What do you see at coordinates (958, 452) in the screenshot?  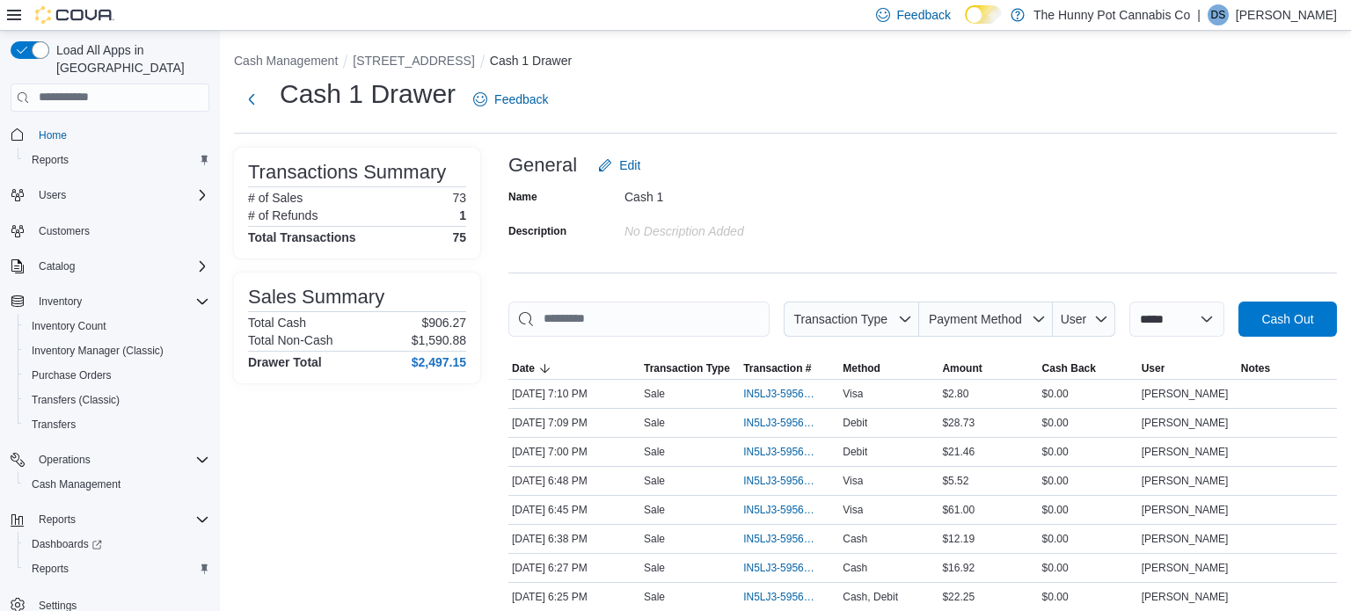 I see `span: $21.46` at bounding box center [958, 452].